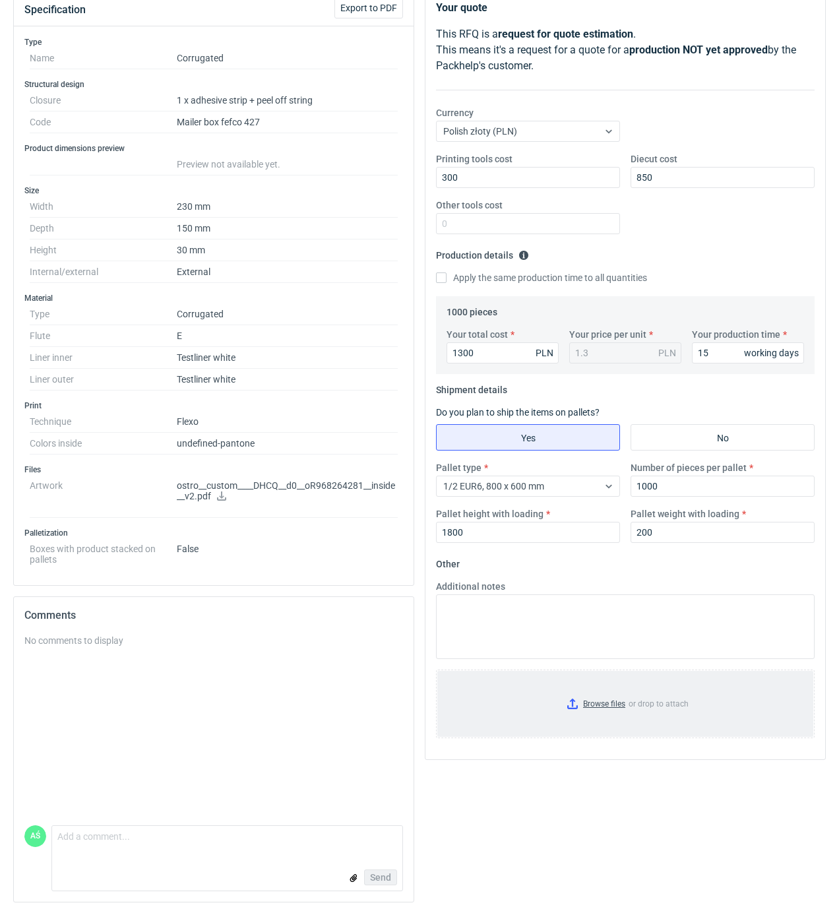 This screenshot has height=913, width=839. I want to click on label: Your total cost, so click(477, 334).